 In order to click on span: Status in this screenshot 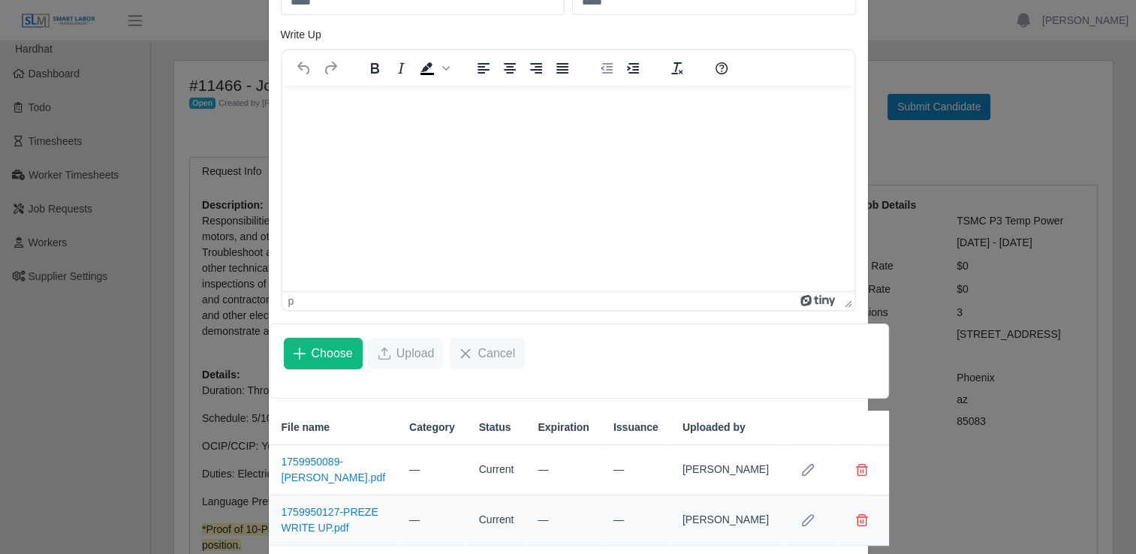, I will do `click(495, 427)`.